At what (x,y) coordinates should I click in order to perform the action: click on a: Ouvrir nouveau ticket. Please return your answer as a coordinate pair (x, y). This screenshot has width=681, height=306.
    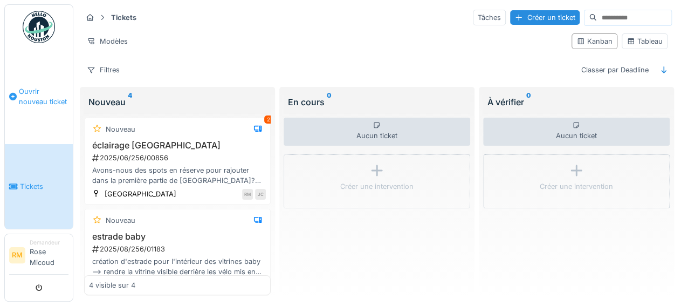
    Looking at the image, I should click on (39, 97).